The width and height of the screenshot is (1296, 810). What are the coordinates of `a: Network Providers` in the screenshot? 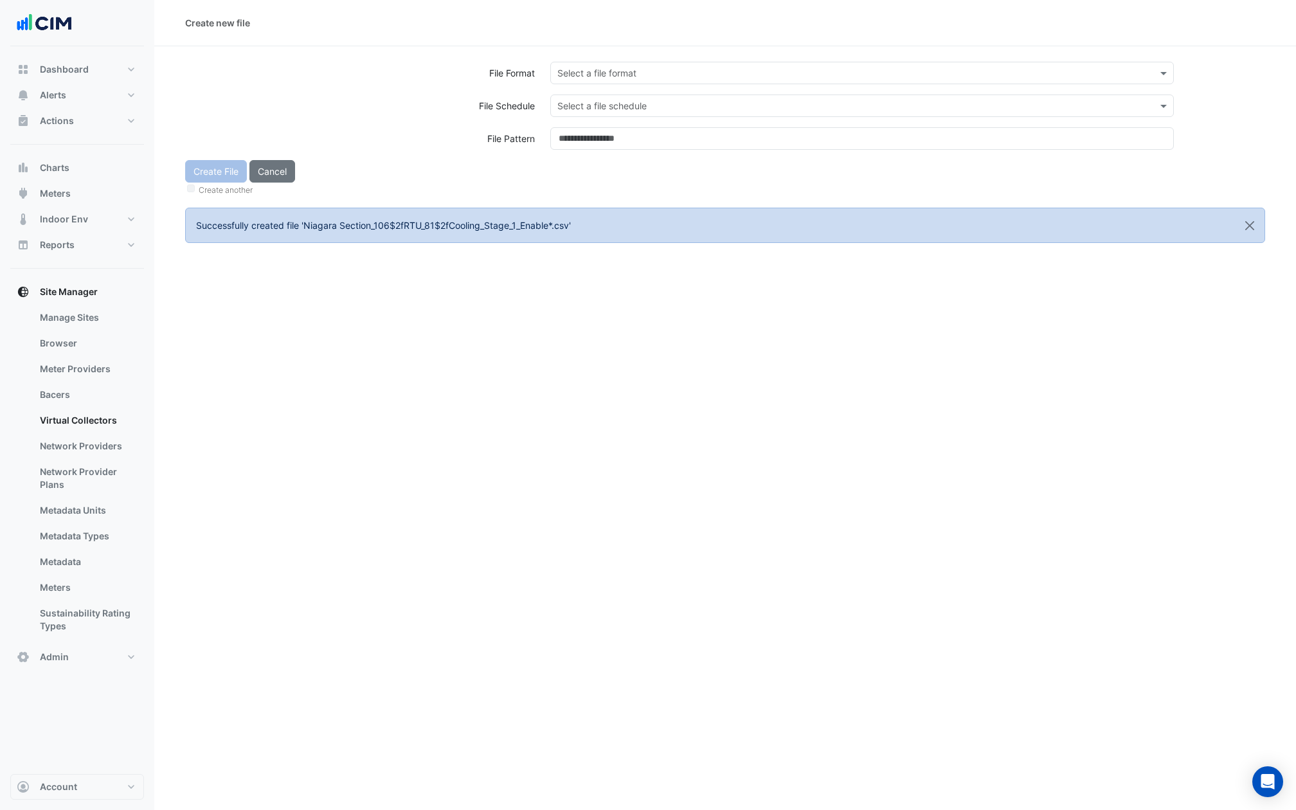 It's located at (87, 446).